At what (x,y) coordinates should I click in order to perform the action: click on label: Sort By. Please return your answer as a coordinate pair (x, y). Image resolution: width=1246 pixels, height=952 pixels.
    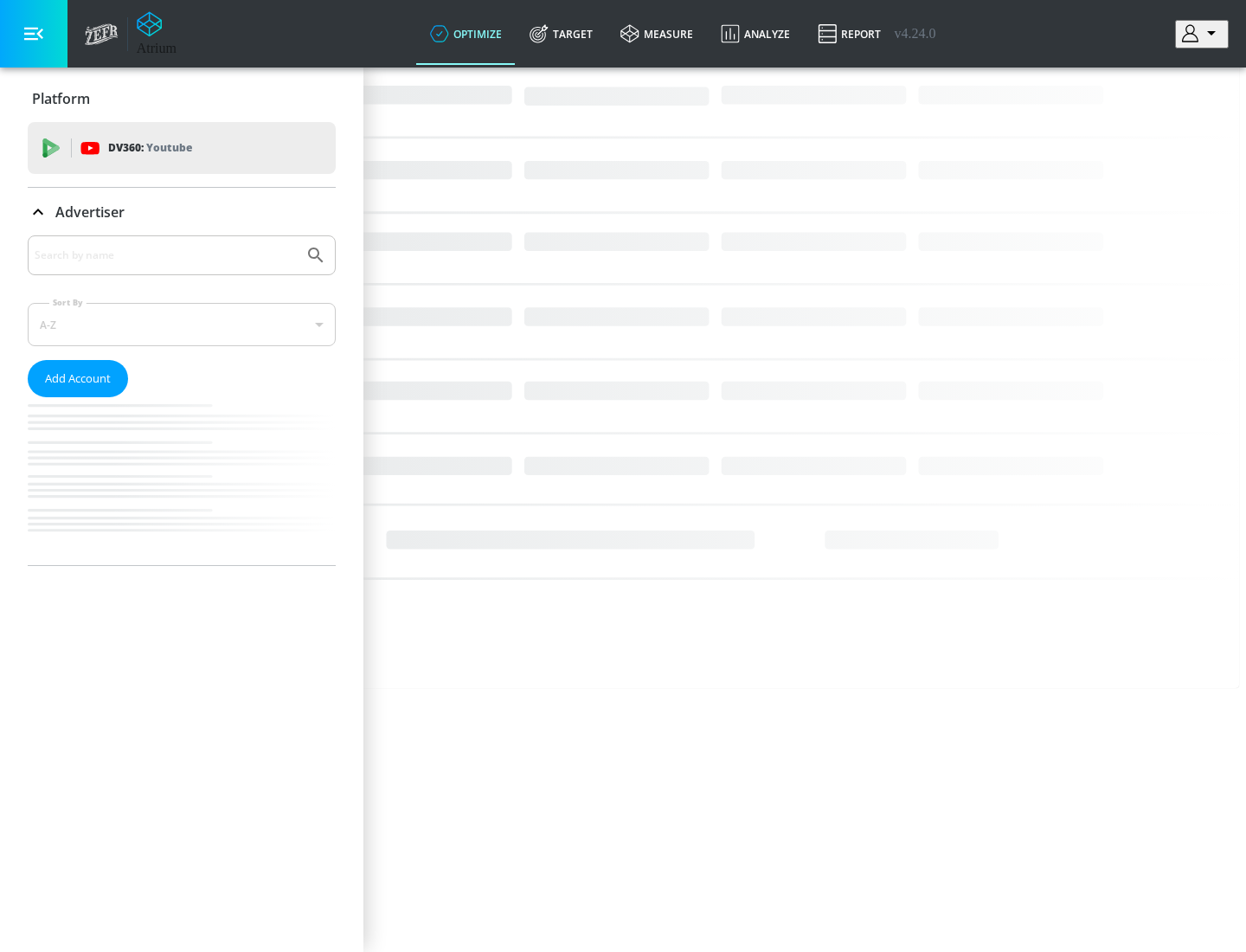
    Looking at the image, I should click on (67, 302).